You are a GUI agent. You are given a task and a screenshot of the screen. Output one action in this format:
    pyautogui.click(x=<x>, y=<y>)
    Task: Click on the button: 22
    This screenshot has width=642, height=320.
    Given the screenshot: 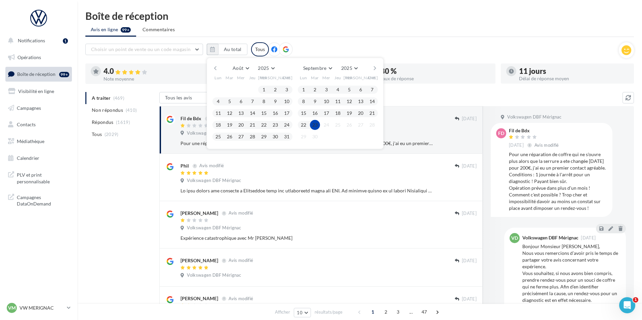 What is the action you would take?
    pyautogui.click(x=264, y=125)
    